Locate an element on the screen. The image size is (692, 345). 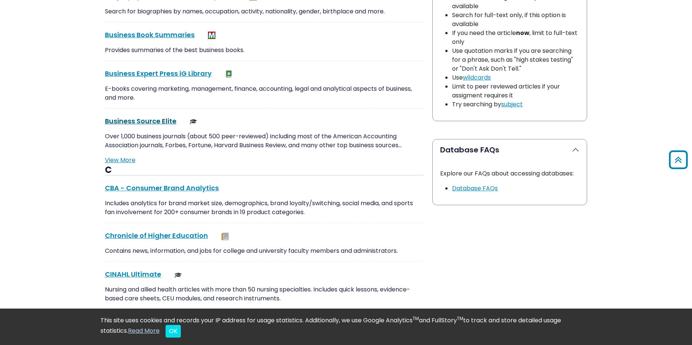
p: Contains news, information, and jobs for college and university faculty members and administrators. is located at coordinates (264, 251).